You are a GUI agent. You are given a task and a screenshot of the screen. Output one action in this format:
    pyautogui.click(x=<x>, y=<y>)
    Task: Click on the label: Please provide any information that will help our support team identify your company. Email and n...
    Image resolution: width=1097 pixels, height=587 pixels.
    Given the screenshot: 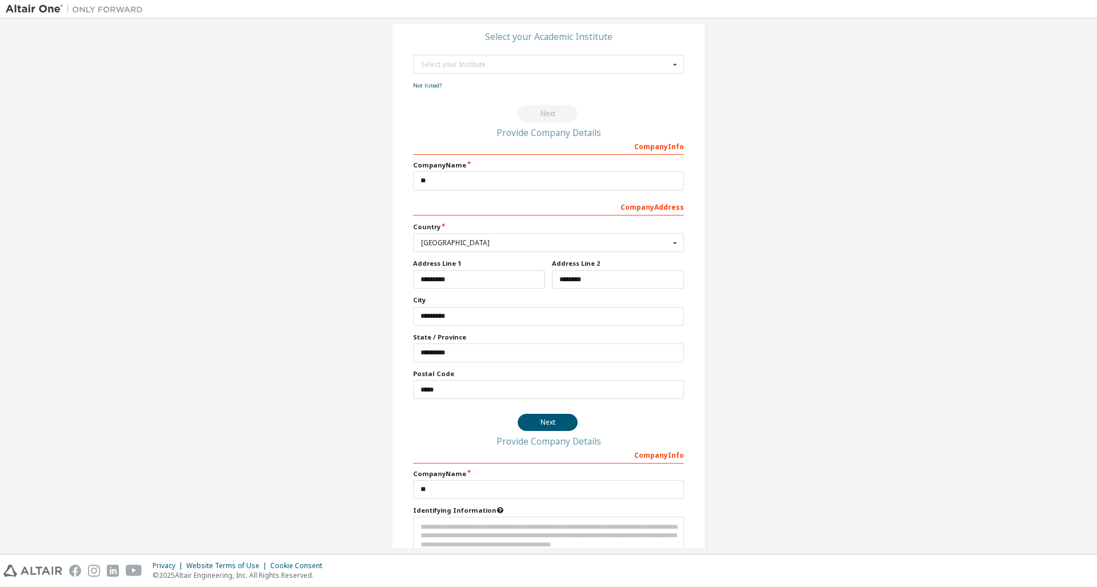 What is the action you would take?
    pyautogui.click(x=549, y=510)
    